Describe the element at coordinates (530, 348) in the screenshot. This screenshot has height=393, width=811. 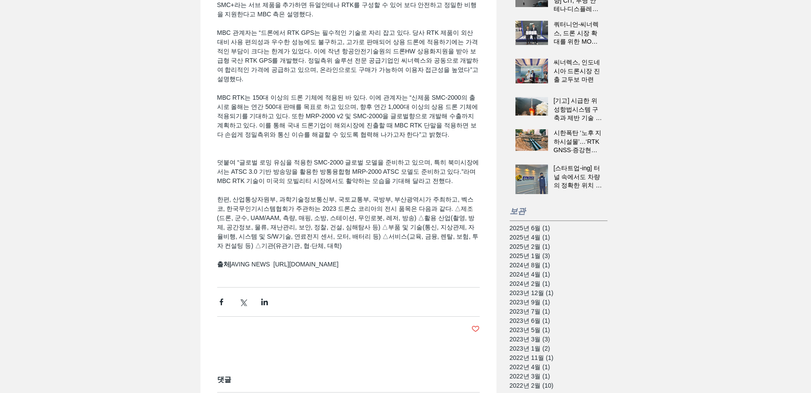
I see `span: 2023년 1월` at that location.